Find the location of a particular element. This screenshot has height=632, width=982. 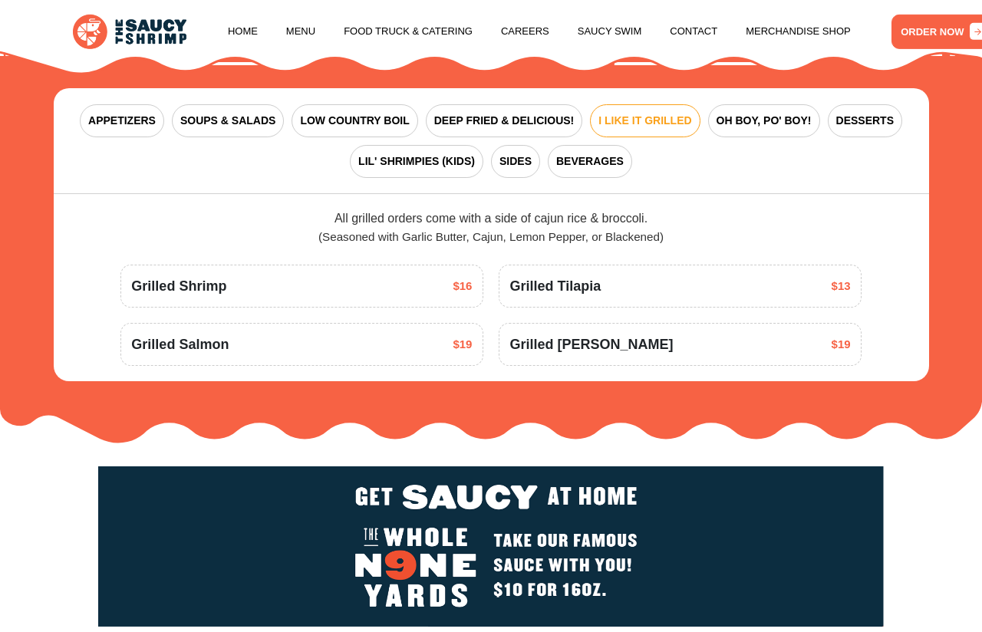

button: I LIKE IT GRILLED is located at coordinates (644, 120).